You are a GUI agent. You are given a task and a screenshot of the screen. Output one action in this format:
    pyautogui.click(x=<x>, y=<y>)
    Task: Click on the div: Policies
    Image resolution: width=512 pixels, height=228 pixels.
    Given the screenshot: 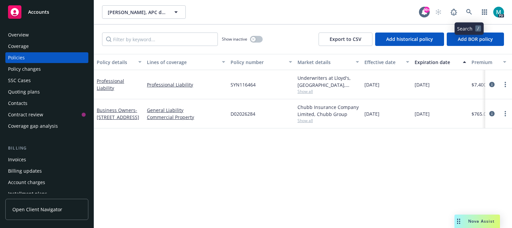 What is the action you would take?
    pyautogui.click(x=16, y=58)
    